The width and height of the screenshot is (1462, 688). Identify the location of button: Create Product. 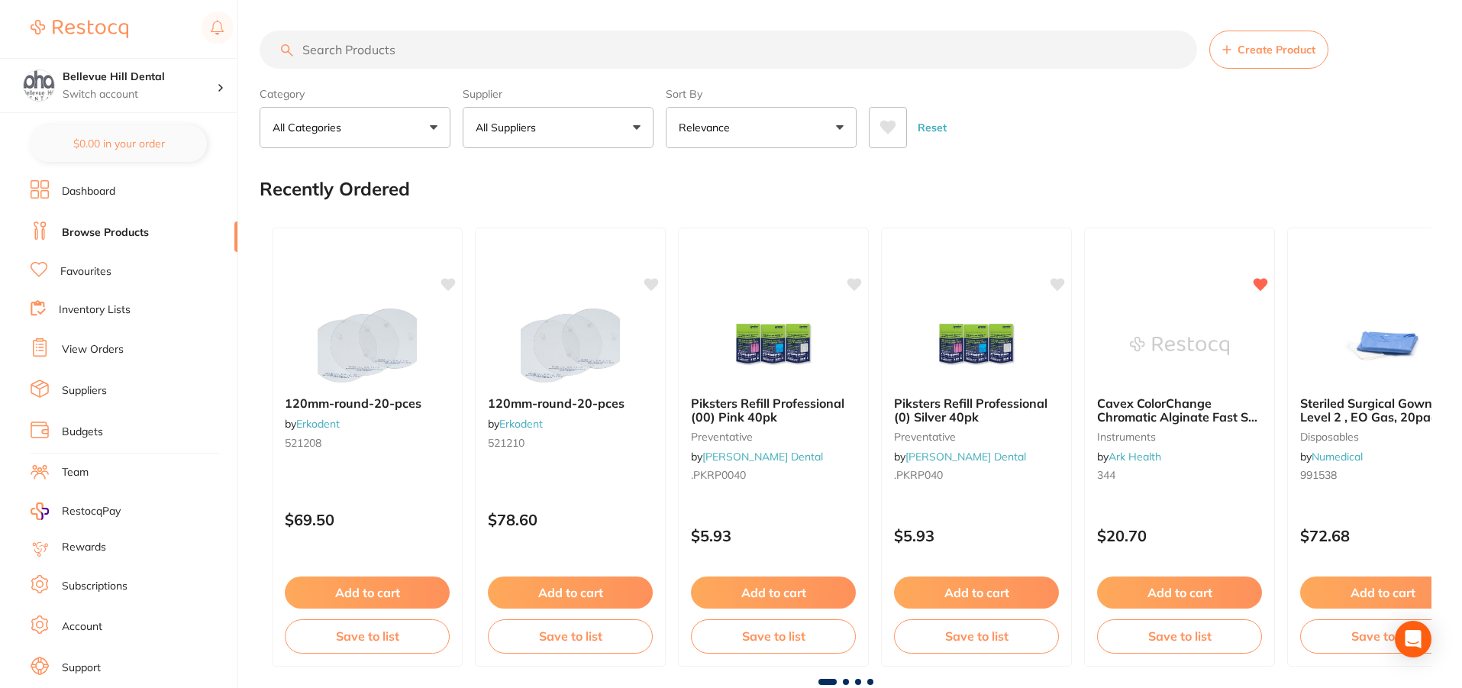
(1268, 50).